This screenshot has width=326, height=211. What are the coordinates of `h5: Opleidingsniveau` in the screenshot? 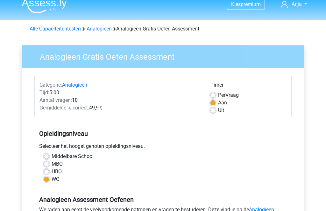 It's located at (163, 134).